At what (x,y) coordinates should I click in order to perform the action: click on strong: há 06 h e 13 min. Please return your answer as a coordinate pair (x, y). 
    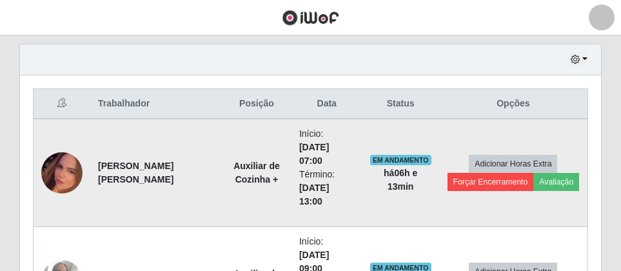
    Looking at the image, I should click on (400, 179).